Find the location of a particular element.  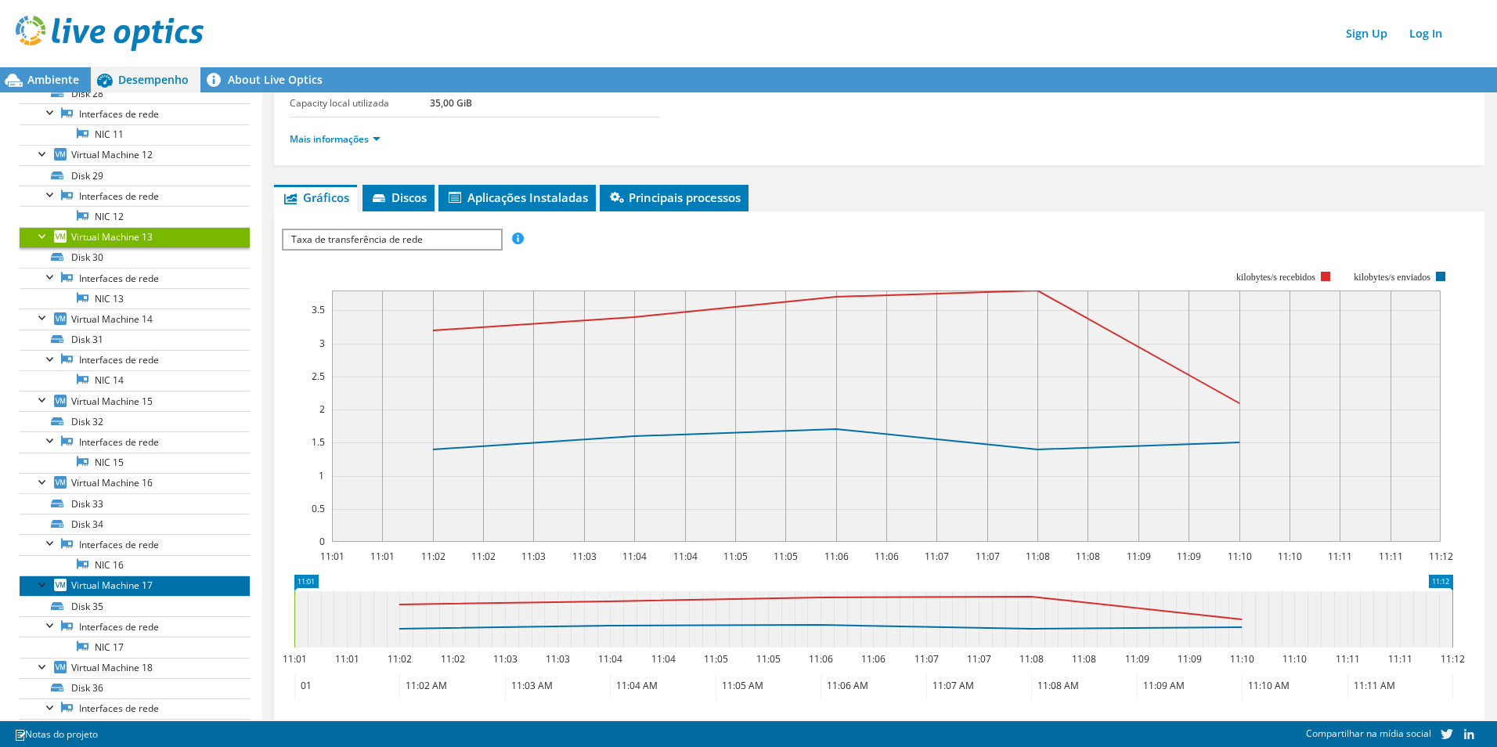

a: Log In is located at coordinates (1426, 33).